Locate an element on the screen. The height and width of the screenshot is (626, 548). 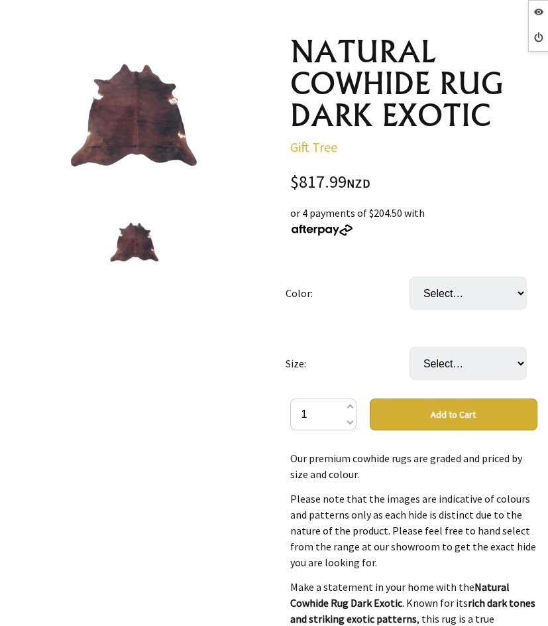
p: Our premium cowhide rugs are graded and priced by size and colour. is located at coordinates (414, 466).